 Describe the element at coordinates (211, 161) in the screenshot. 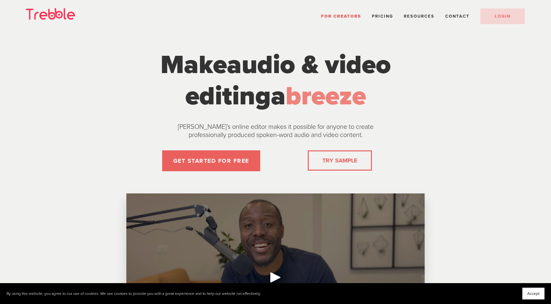

I see `a: GET STARTED FOR FREE` at that location.